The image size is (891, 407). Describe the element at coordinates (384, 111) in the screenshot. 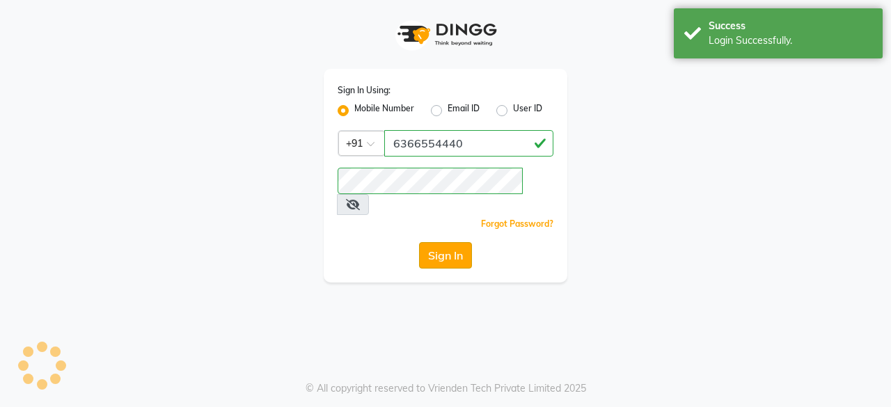

I see `label: Mobile Number` at that location.